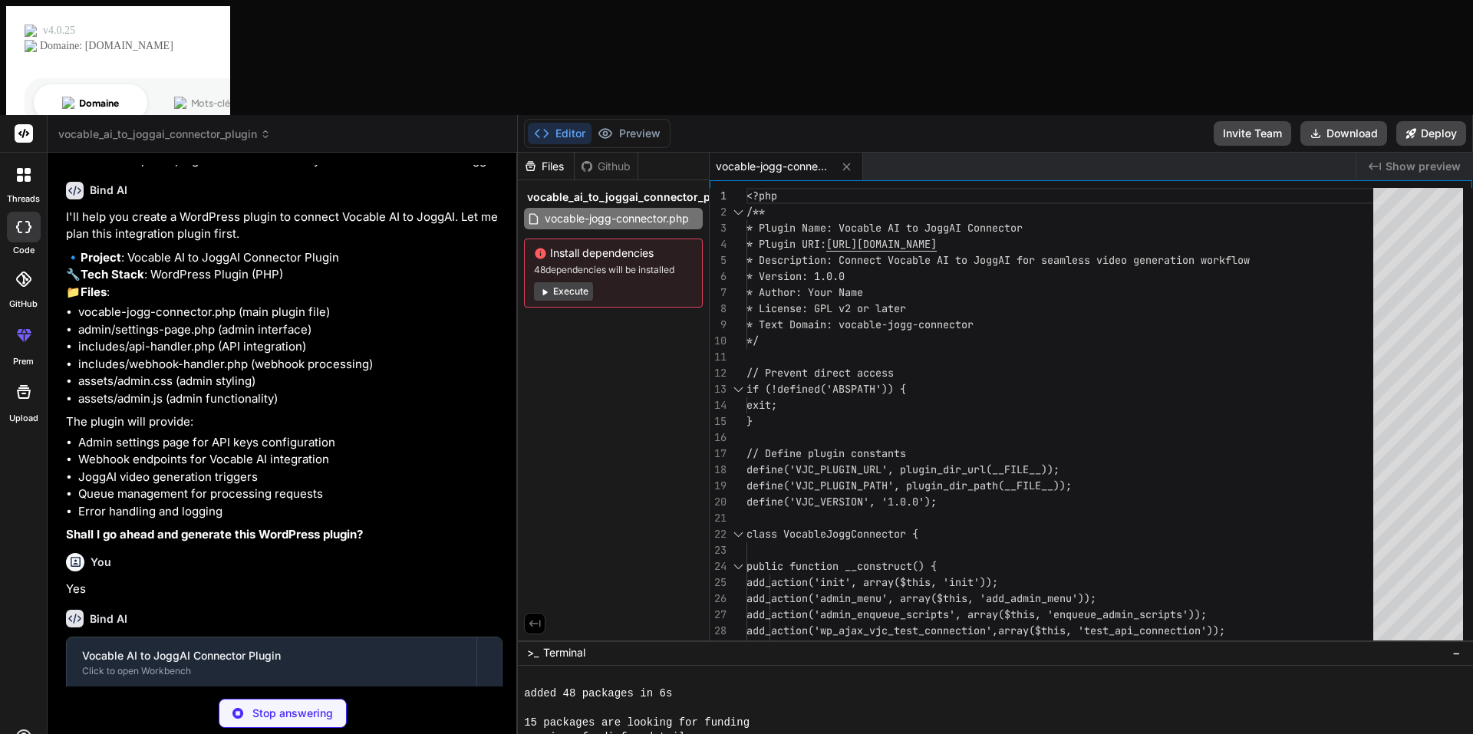 The height and width of the screenshot is (734, 1473). Describe the element at coordinates (545, 166) in the screenshot. I see `div: Files` at that location.